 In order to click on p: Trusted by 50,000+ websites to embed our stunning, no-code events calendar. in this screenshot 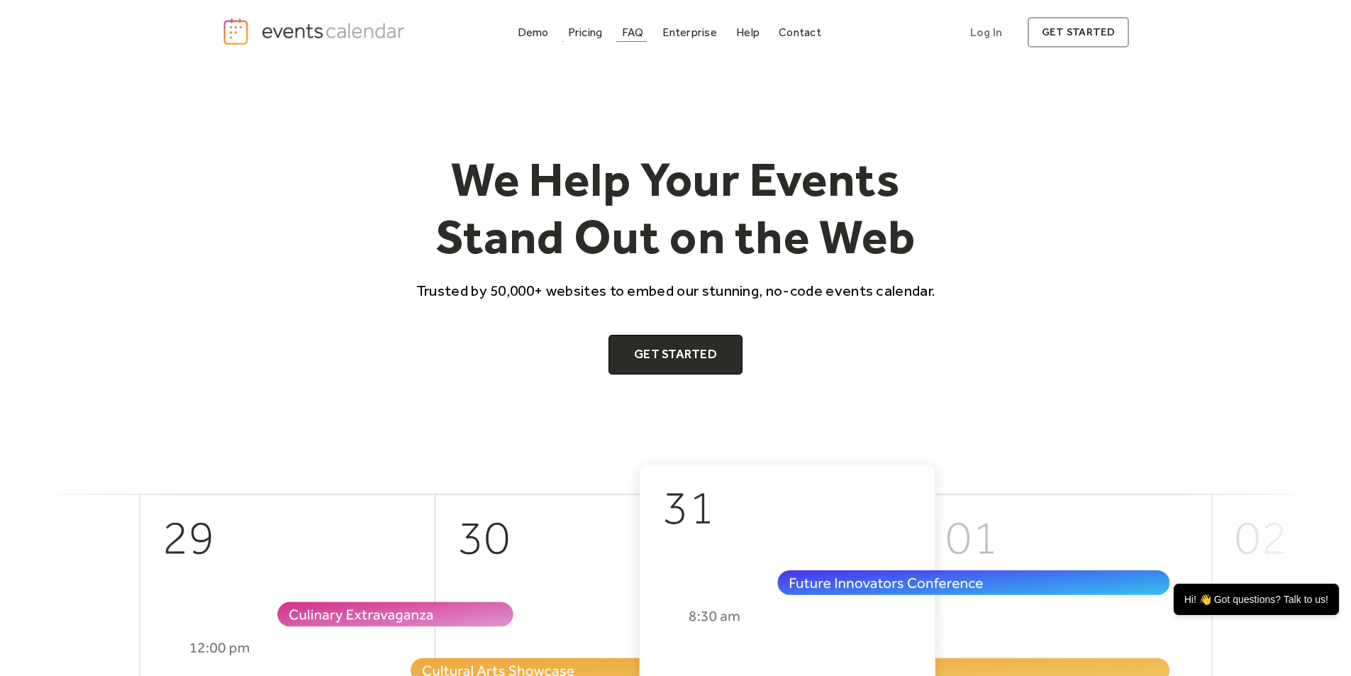, I will do `click(676, 290)`.